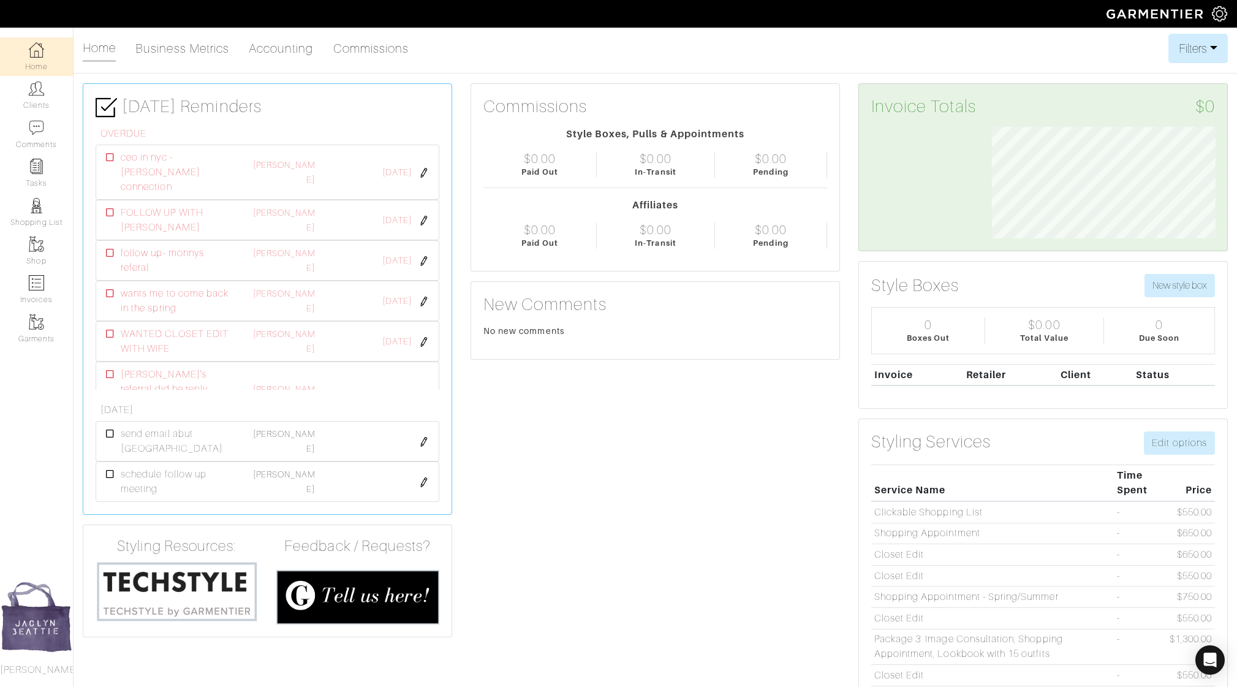  I want to click on h3: Style Boxes, so click(916, 286).